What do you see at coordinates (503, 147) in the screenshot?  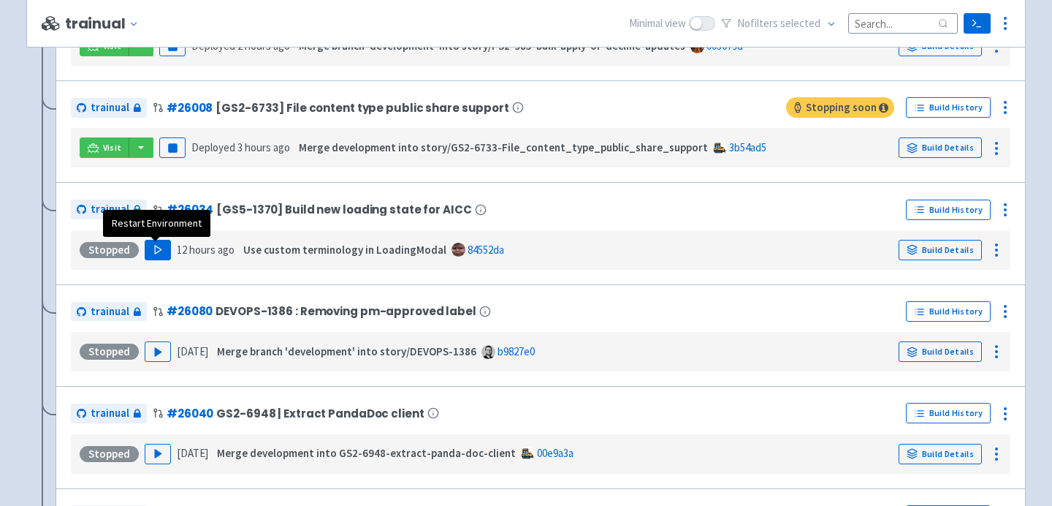 I see `strong: Merge development into story/GS2-6733-File_content_type_public_share_support` at bounding box center [503, 147].